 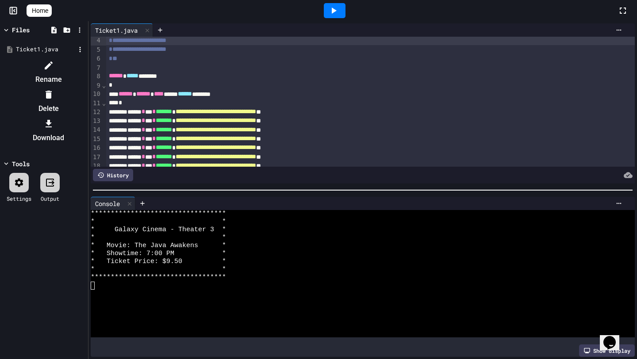 What do you see at coordinates (158, 254) in the screenshot?
I see `span: * Showtime: 7:00 PM *` at bounding box center [158, 254].